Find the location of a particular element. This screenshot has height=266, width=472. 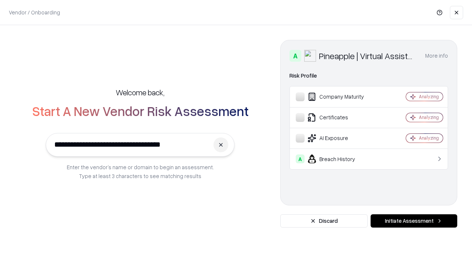

div: Risk Profile is located at coordinates (369, 76).